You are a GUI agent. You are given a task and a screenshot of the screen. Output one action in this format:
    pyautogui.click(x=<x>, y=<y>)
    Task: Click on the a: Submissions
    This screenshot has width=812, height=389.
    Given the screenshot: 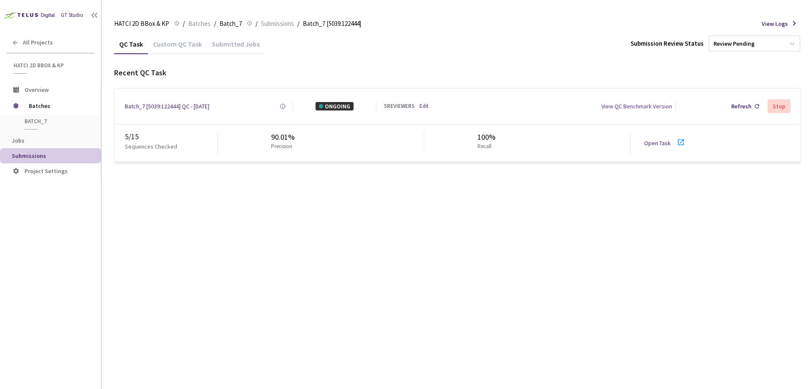 What is the action you would take?
    pyautogui.click(x=277, y=23)
    